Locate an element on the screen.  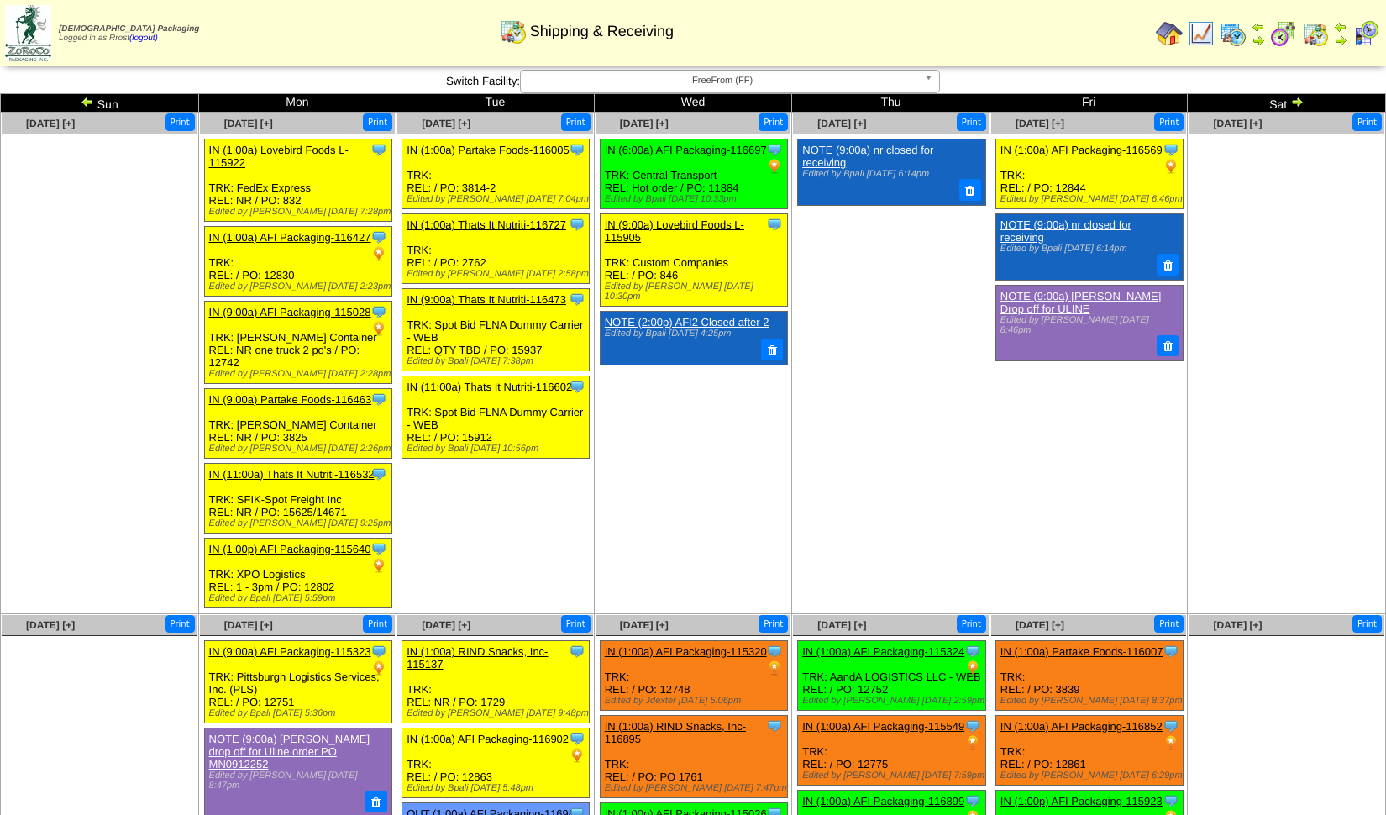
td: Sun is located at coordinates (100, 103).